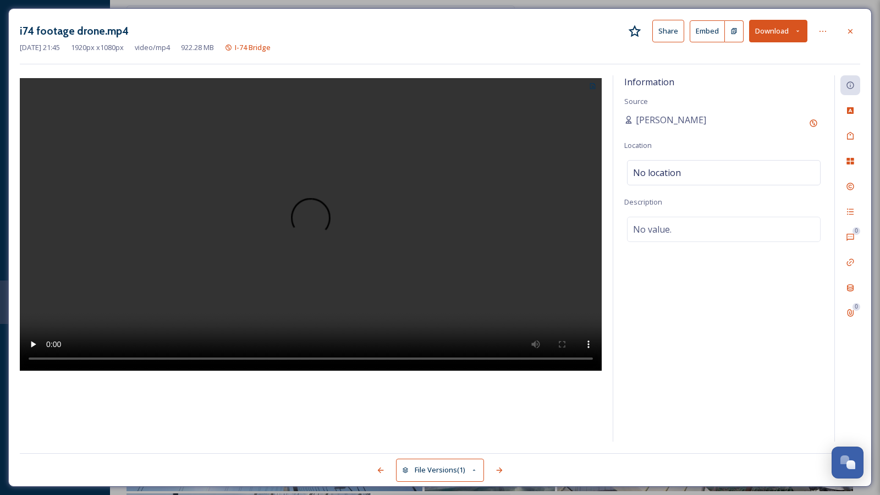 The image size is (880, 495). I want to click on span: Source, so click(636, 101).